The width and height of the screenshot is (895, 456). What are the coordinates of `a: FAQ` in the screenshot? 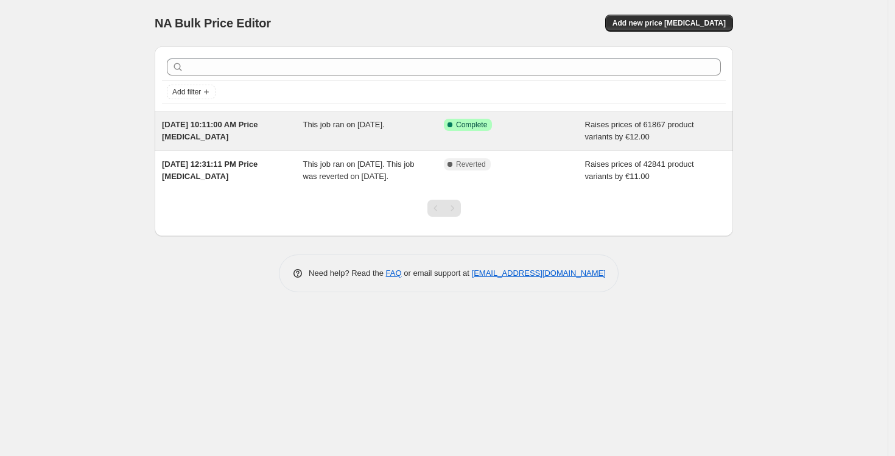 It's located at (394, 273).